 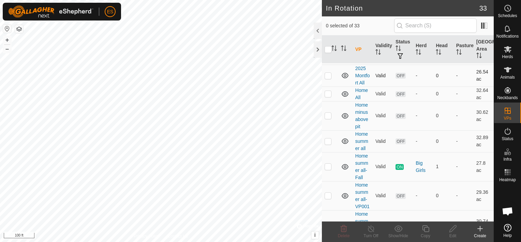 What do you see at coordinates (508, 98) in the screenshot?
I see `span: Neckbands` at bounding box center [508, 98].